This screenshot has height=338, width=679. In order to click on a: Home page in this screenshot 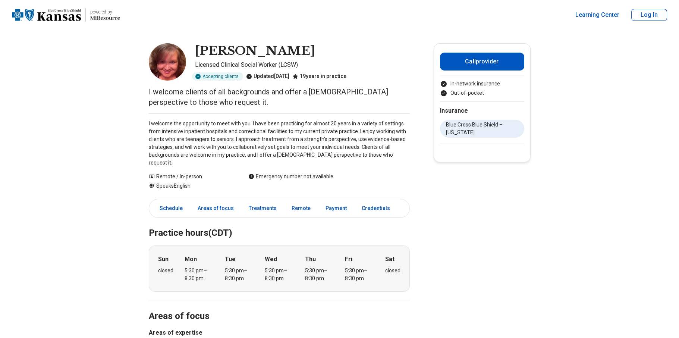, I will do `click(66, 15)`.